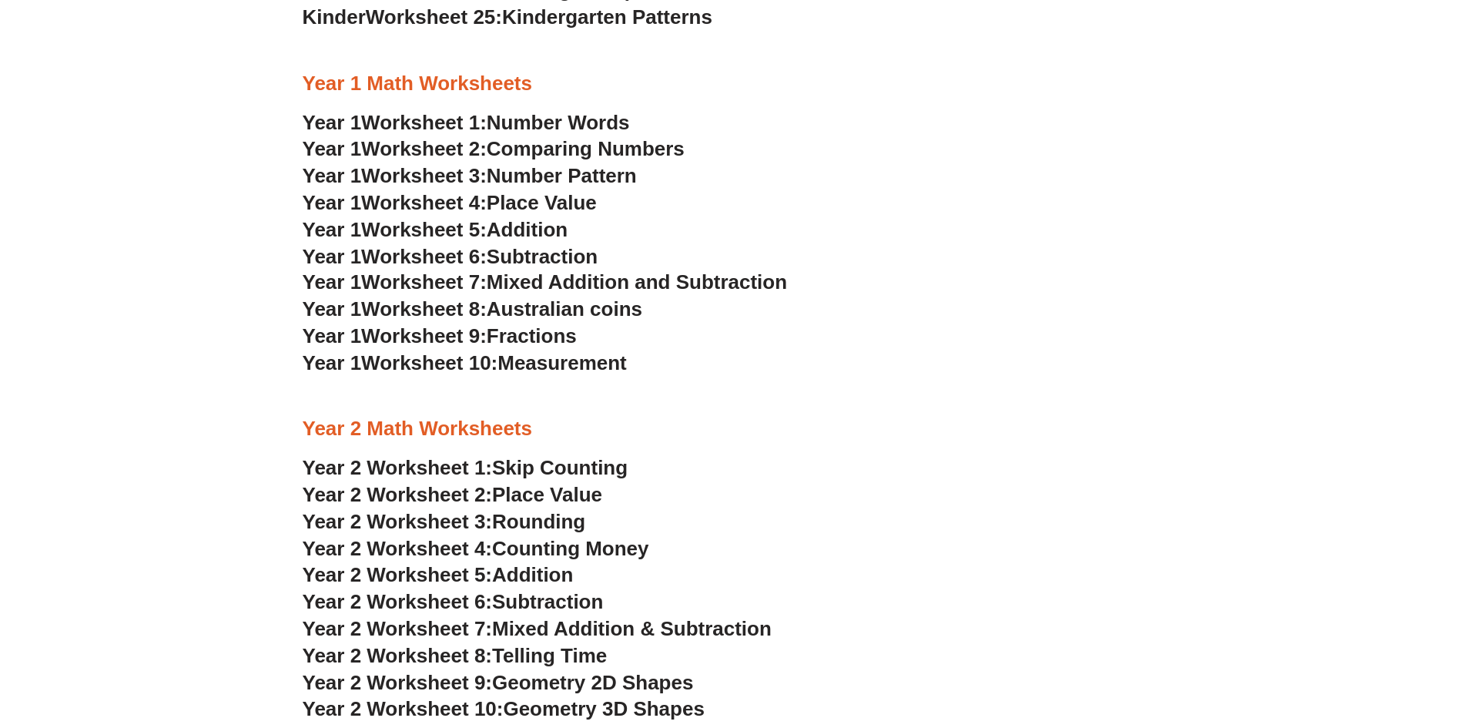 This screenshot has width=1467, height=728. What do you see at coordinates (734, 429) in the screenshot?
I see `h3: Year 2 Math Worksheets` at bounding box center [734, 429].